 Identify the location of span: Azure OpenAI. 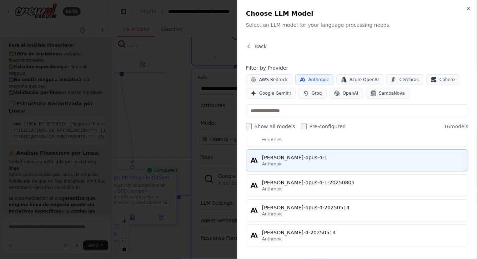
(364, 80).